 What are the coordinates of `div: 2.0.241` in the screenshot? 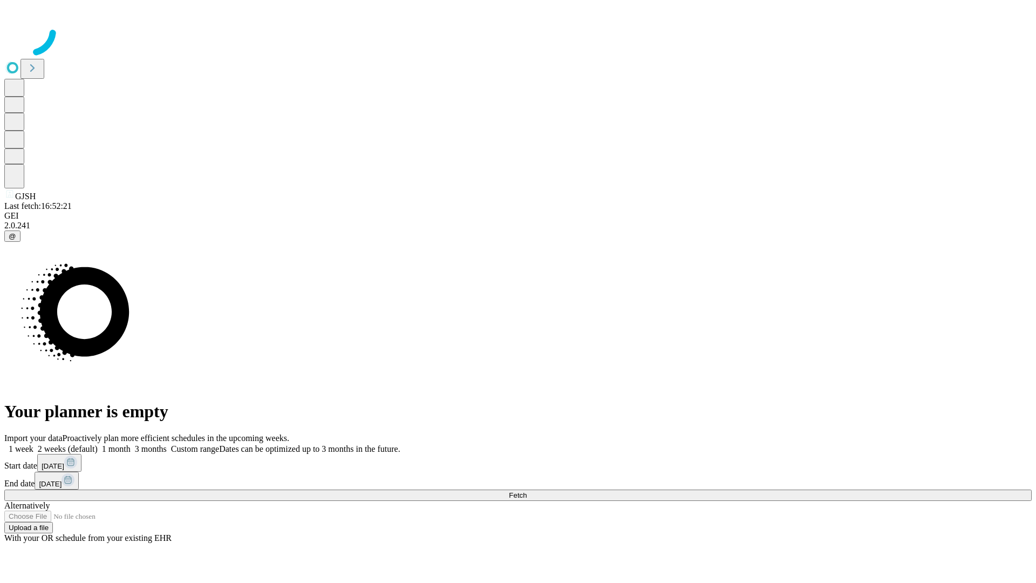 It's located at (518, 225).